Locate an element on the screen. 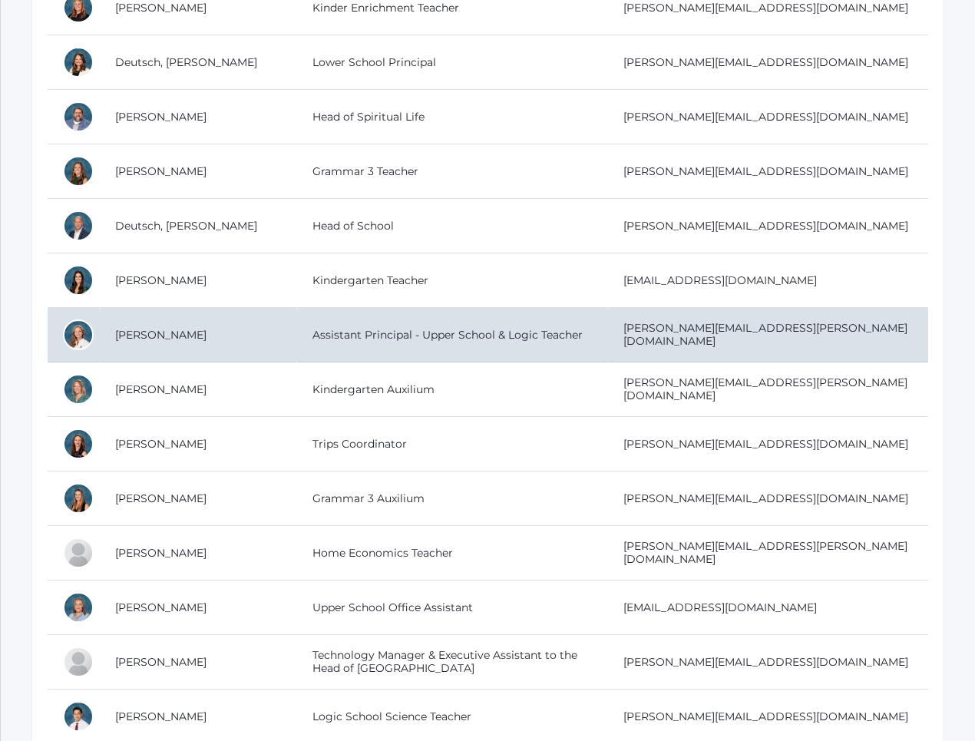 The width and height of the screenshot is (975, 741). div: Jessica Diaz is located at coordinates (78, 335).